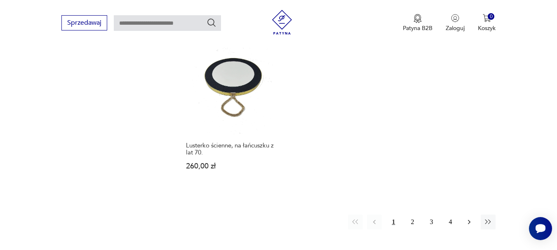 The width and height of the screenshot is (557, 250). I want to click on img: Ikonka użytkownika, so click(456, 18).